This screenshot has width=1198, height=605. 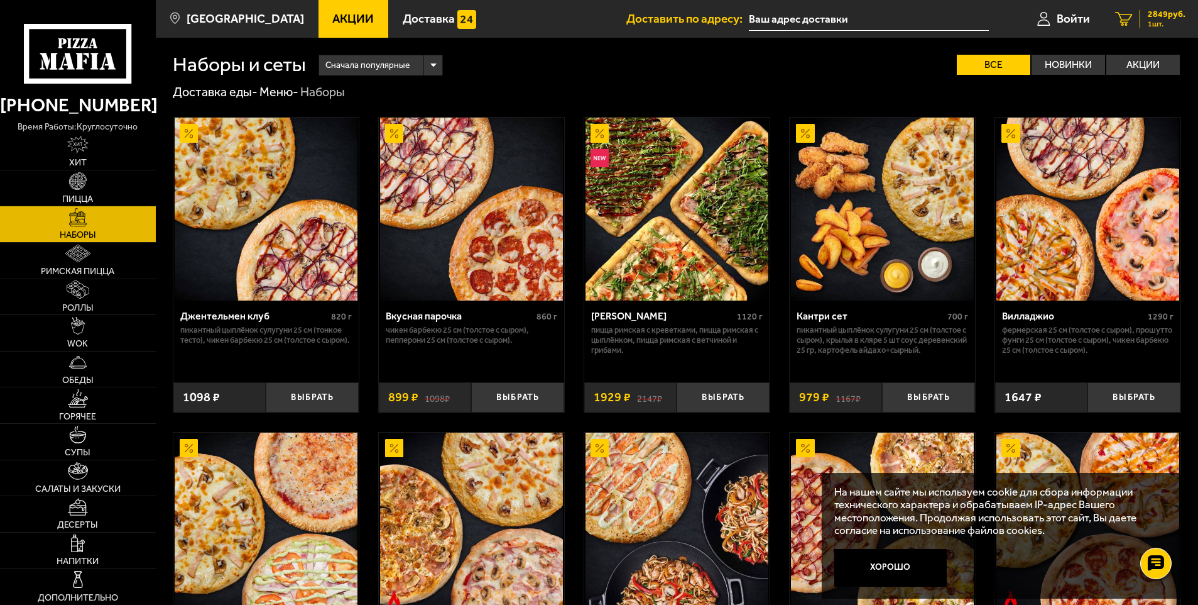 I want to click on span: Римская пицца, so click(x=77, y=271).